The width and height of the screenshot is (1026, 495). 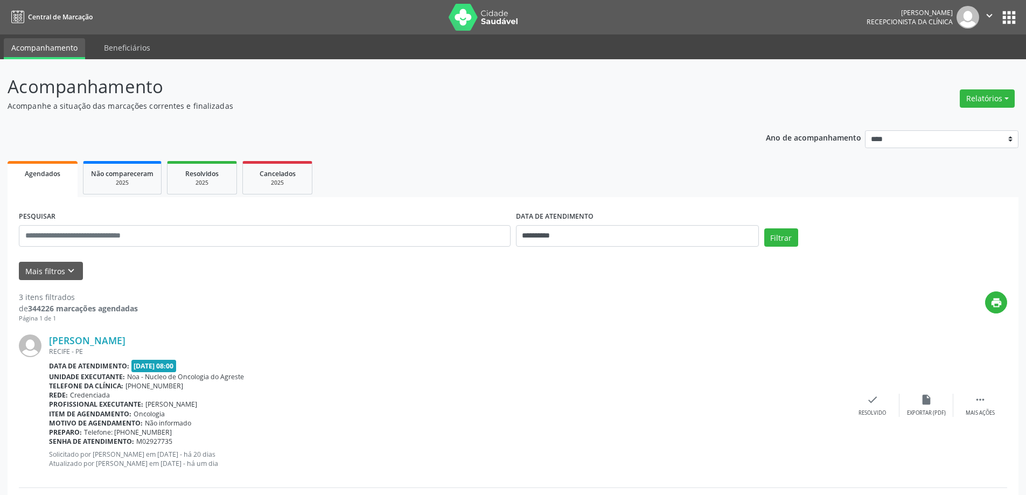 What do you see at coordinates (65, 432) in the screenshot?
I see `b: Preparo:` at bounding box center [65, 432].